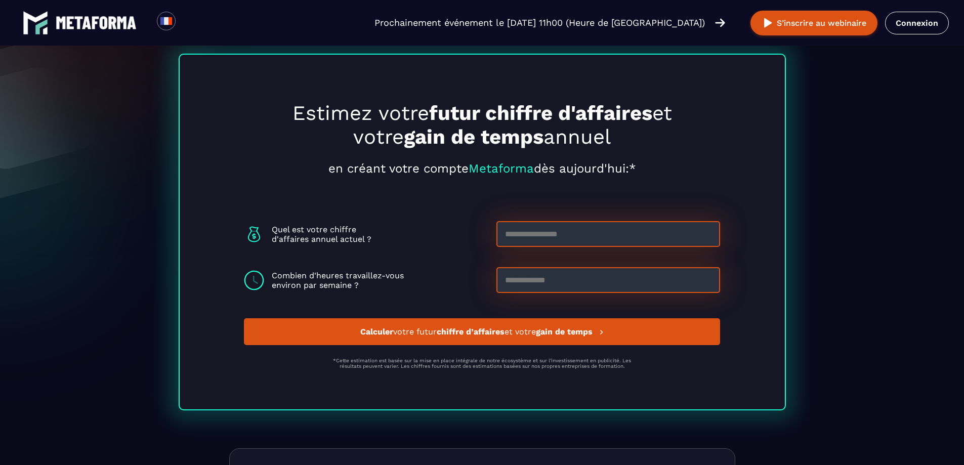 The height and width of the screenshot is (465, 964). Describe the element at coordinates (482, 331) in the screenshot. I see `button: Calculervotre futurchiffre d’affaireset votregain de temps` at that location.